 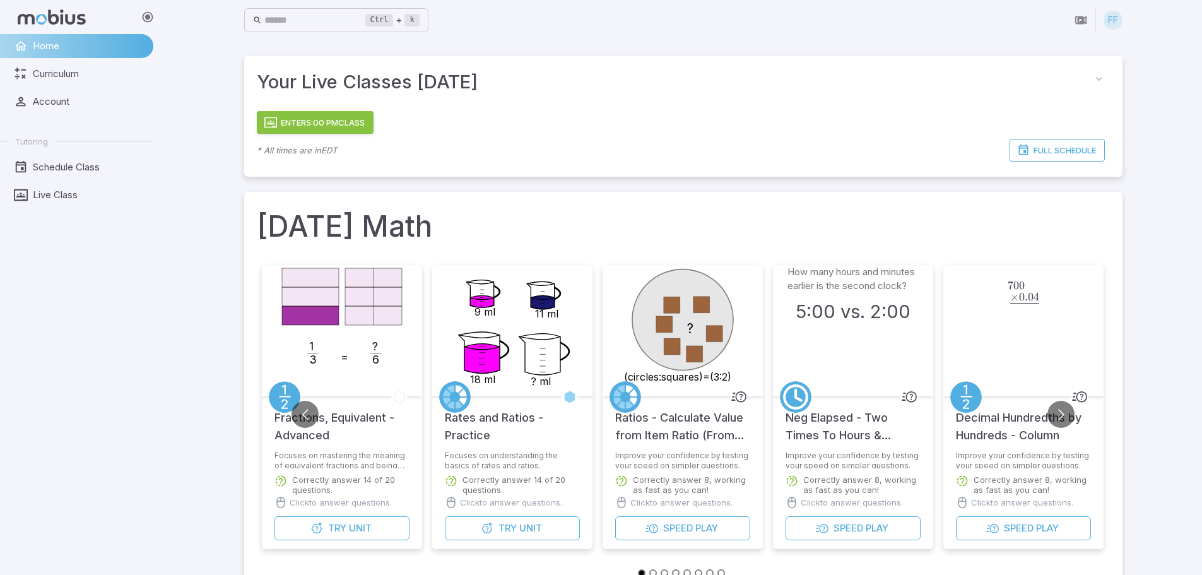 What do you see at coordinates (315, 122) in the screenshot?
I see `button: Enter5:00 PMClass` at bounding box center [315, 122].